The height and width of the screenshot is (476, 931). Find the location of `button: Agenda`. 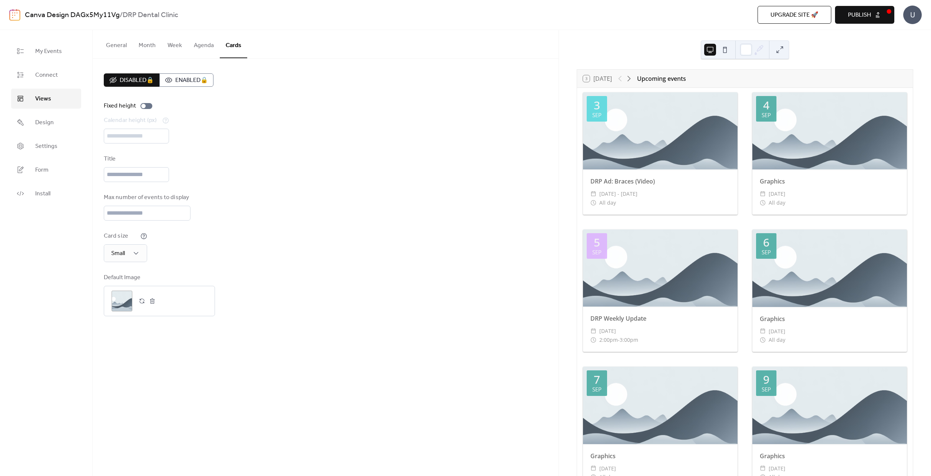

button: Agenda is located at coordinates (204, 44).